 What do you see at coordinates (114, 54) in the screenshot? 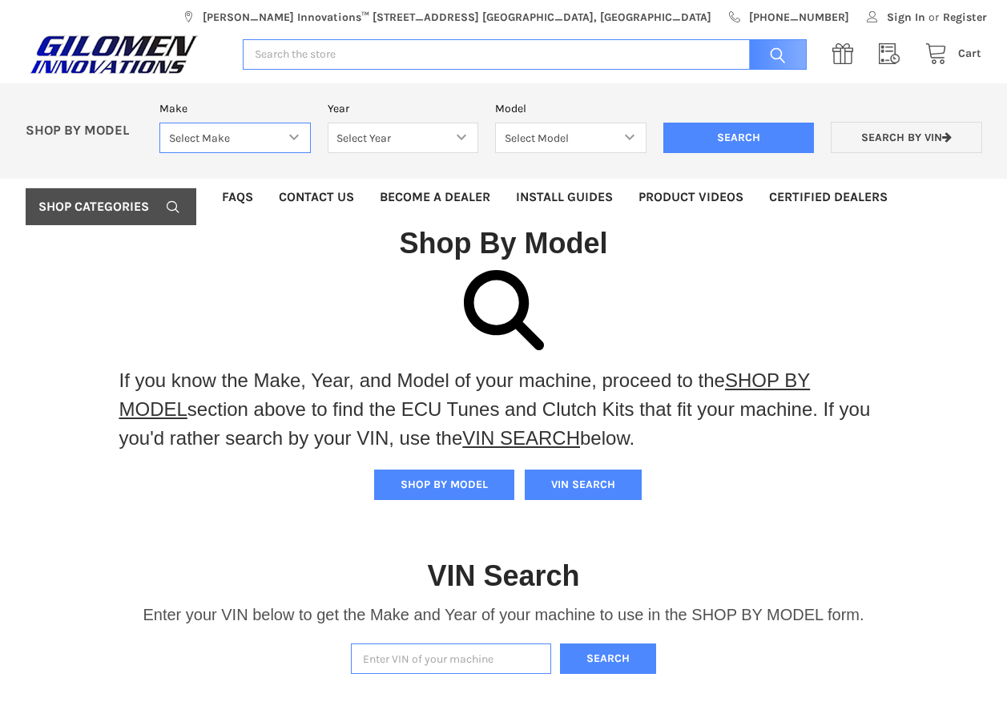
I see `img: GILOMEN INNOVATIONS` at bounding box center [114, 54].